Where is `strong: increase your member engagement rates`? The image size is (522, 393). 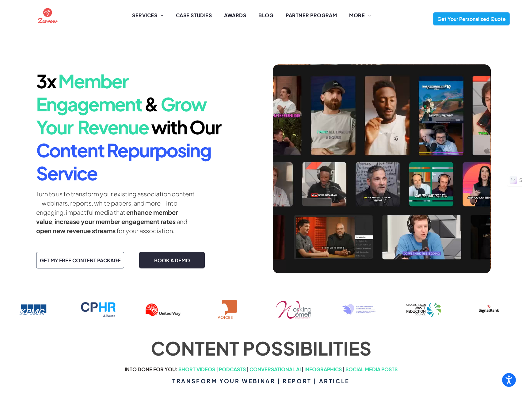
strong: increase your member engagement rates is located at coordinates (115, 221).